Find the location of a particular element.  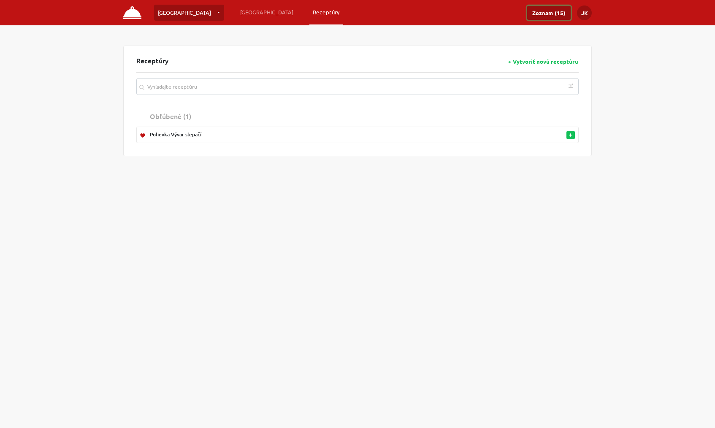

button: Filter receptúr is located at coordinates (571, 86).